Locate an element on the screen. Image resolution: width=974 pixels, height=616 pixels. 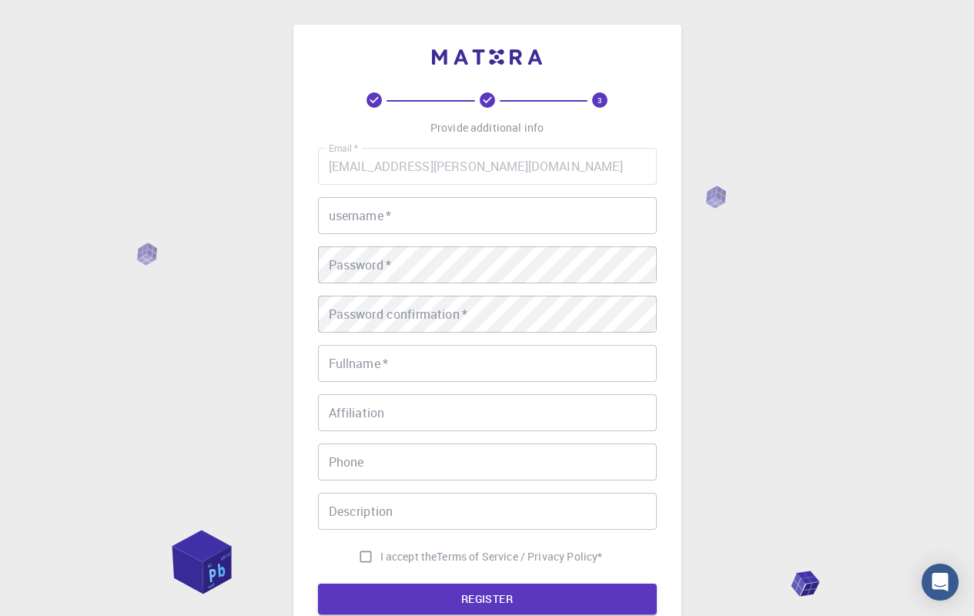
span: I accept the is located at coordinates (409, 557).